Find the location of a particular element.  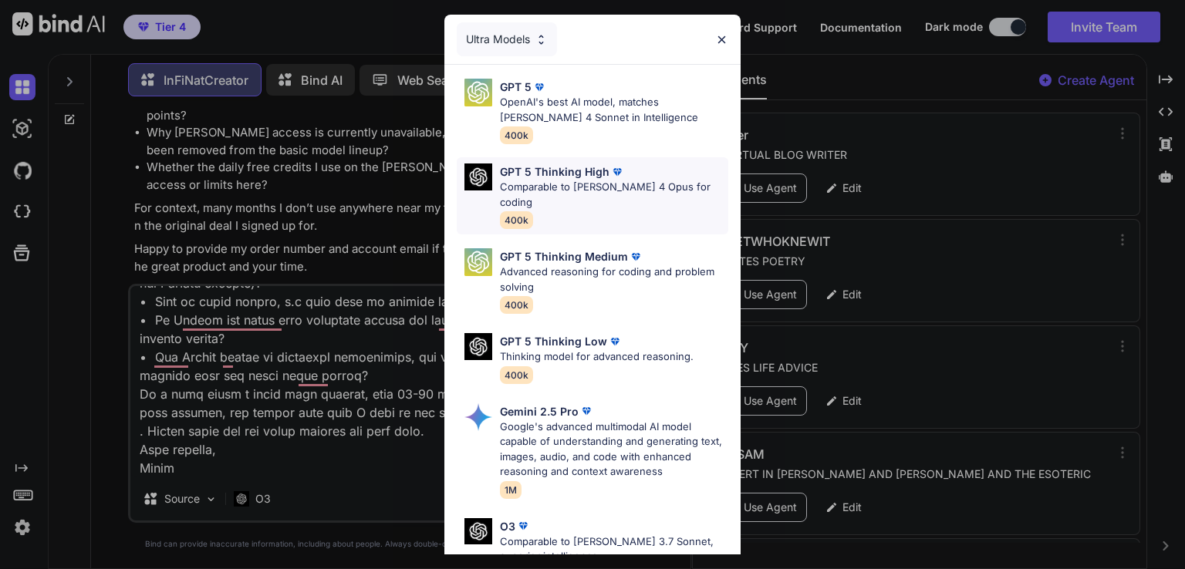

span: 1M is located at coordinates (511, 490).